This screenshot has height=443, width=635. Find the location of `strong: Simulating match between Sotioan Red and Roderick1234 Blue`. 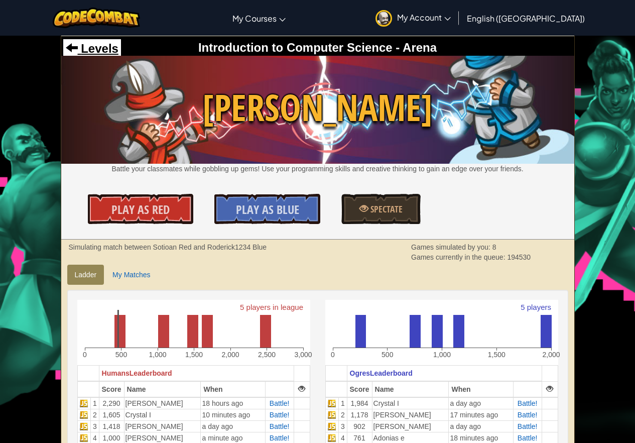

strong: Simulating match between Sotioan Red and Roderick1234 Blue is located at coordinates (168, 247).